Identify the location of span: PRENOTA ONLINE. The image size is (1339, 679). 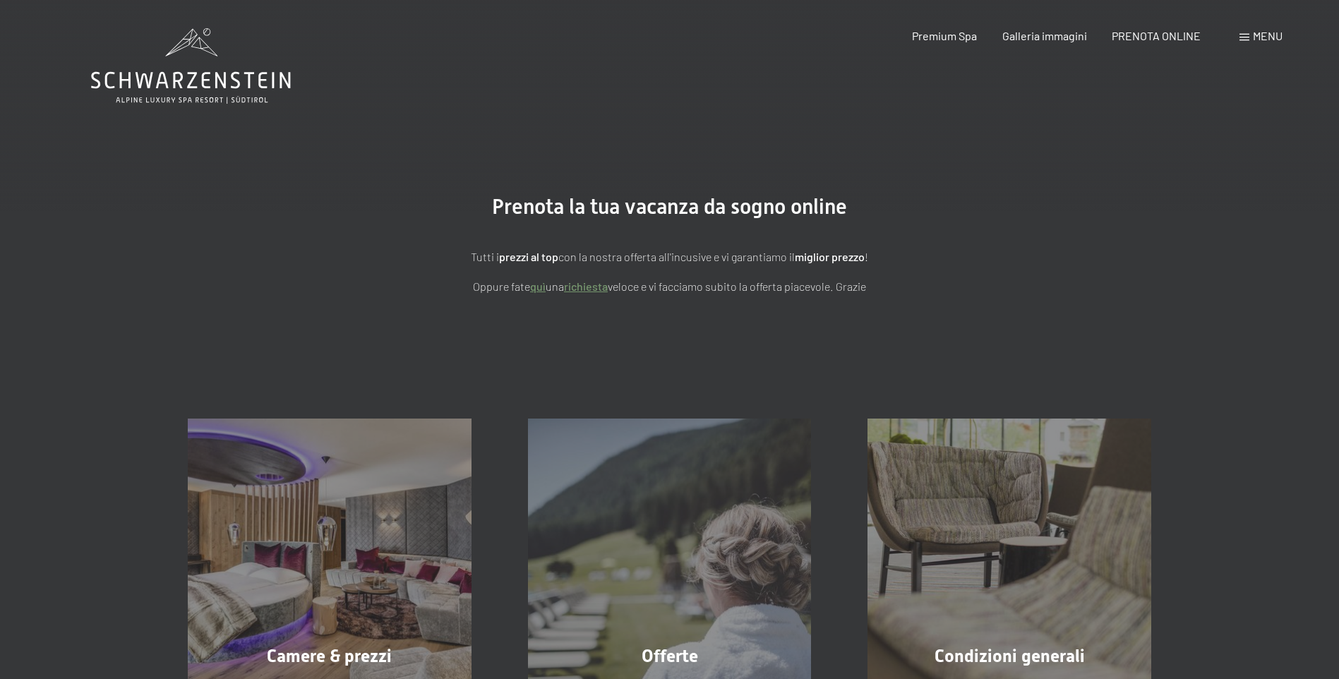
(1156, 35).